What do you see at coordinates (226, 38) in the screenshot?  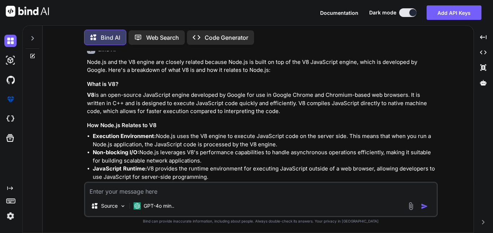 I see `p: Code Generator` at bounding box center [226, 38].